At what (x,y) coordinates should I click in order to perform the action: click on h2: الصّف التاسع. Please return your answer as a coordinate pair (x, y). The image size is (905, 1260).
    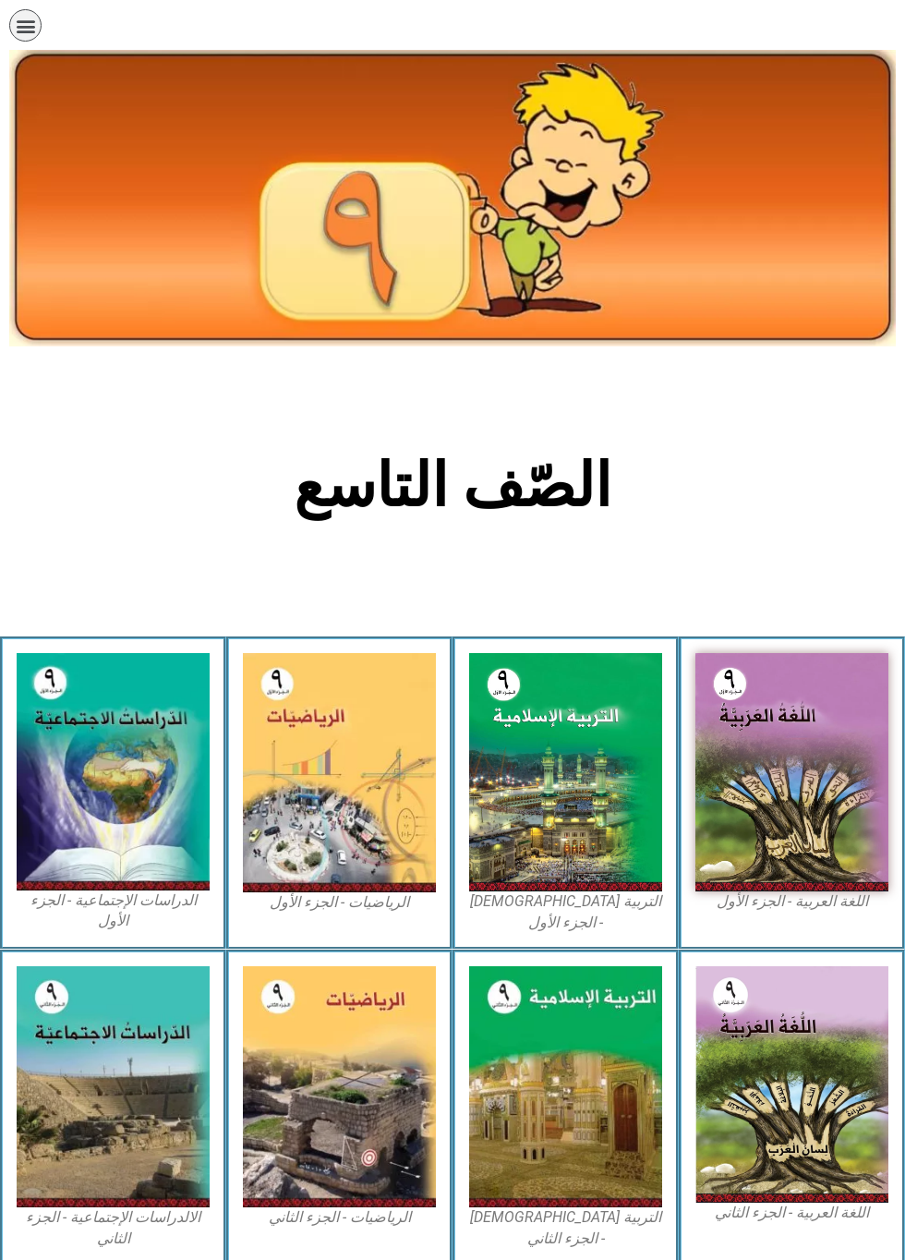
    Looking at the image, I should click on (453, 486).